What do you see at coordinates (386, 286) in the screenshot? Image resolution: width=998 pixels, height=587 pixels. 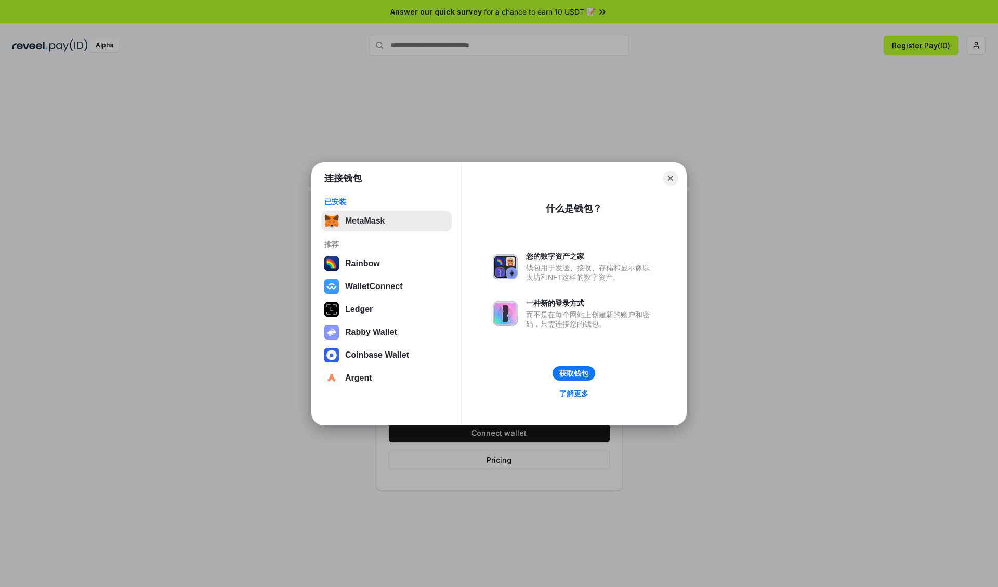 I see `button: WalletConnect` at bounding box center [386, 286].